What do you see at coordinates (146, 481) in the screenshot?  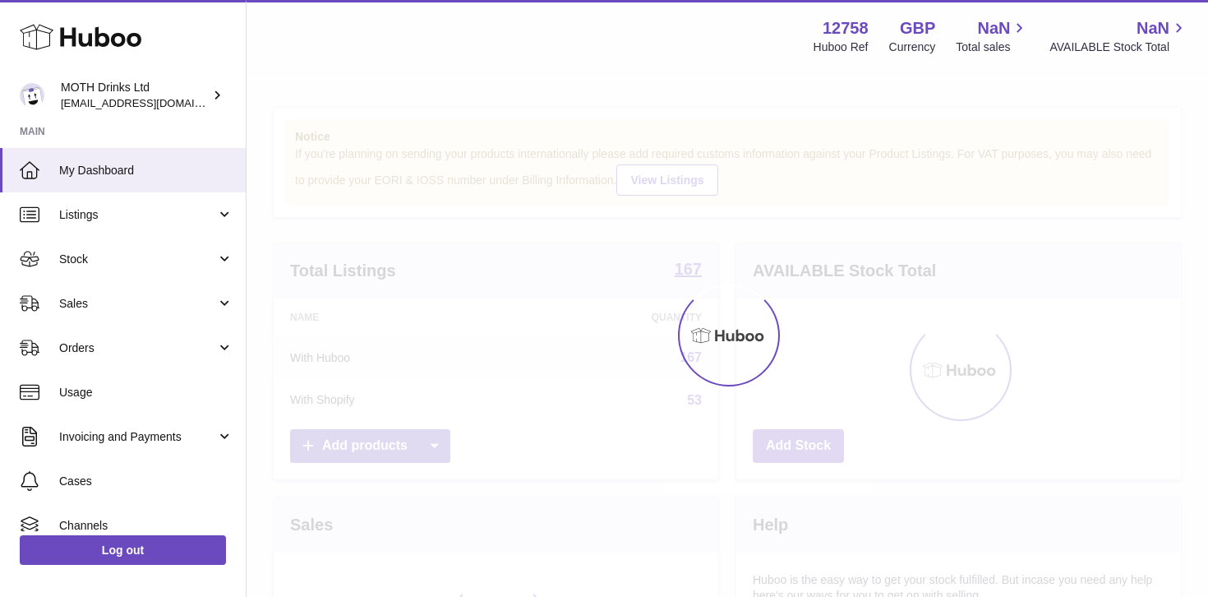 I see `span: Cases` at bounding box center [146, 481].